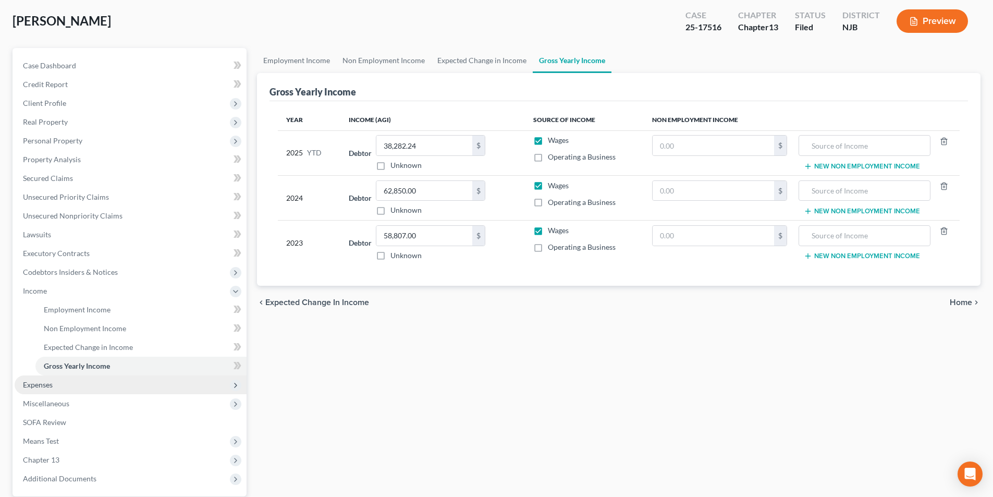 The image size is (993, 497). I want to click on span: Unsecured Nonpriority Claims, so click(72, 215).